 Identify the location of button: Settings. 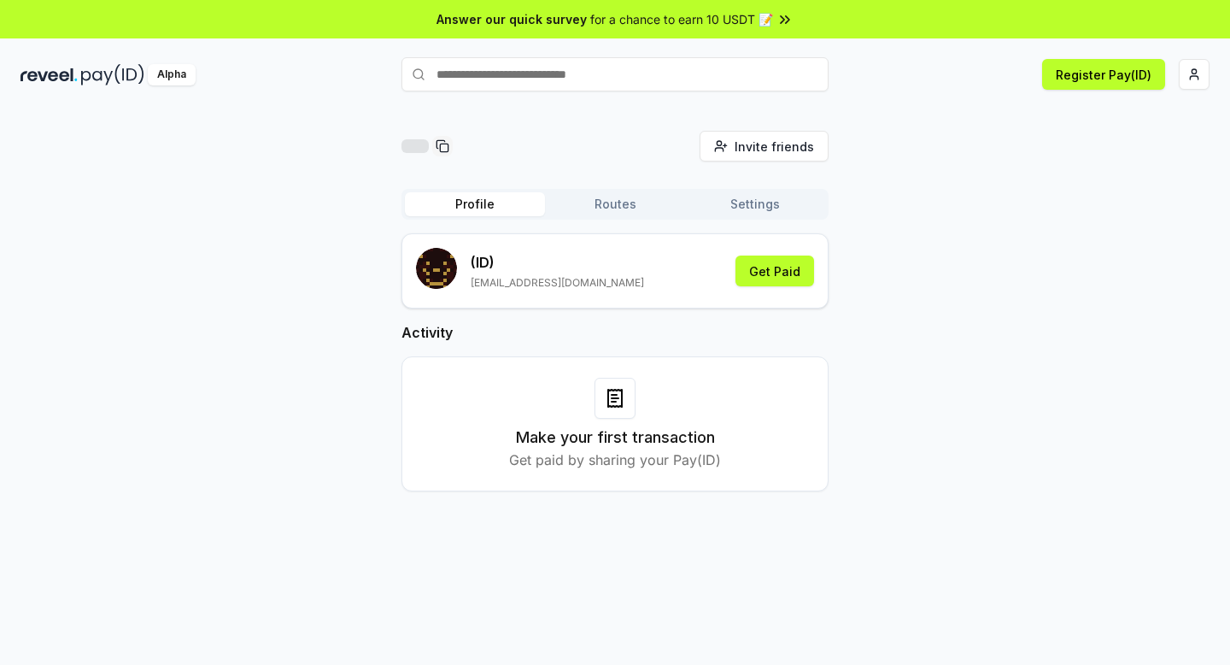
(755, 204).